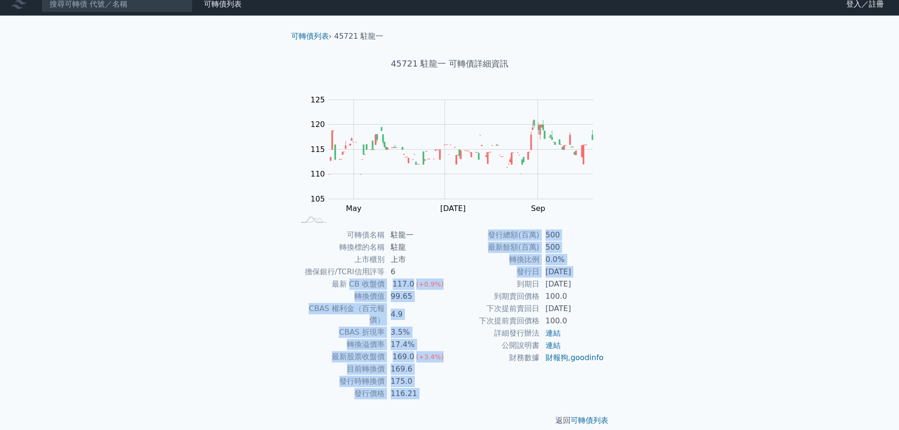 This screenshot has height=430, width=899. I want to click on li: 45721 駐龍一, so click(359, 36).